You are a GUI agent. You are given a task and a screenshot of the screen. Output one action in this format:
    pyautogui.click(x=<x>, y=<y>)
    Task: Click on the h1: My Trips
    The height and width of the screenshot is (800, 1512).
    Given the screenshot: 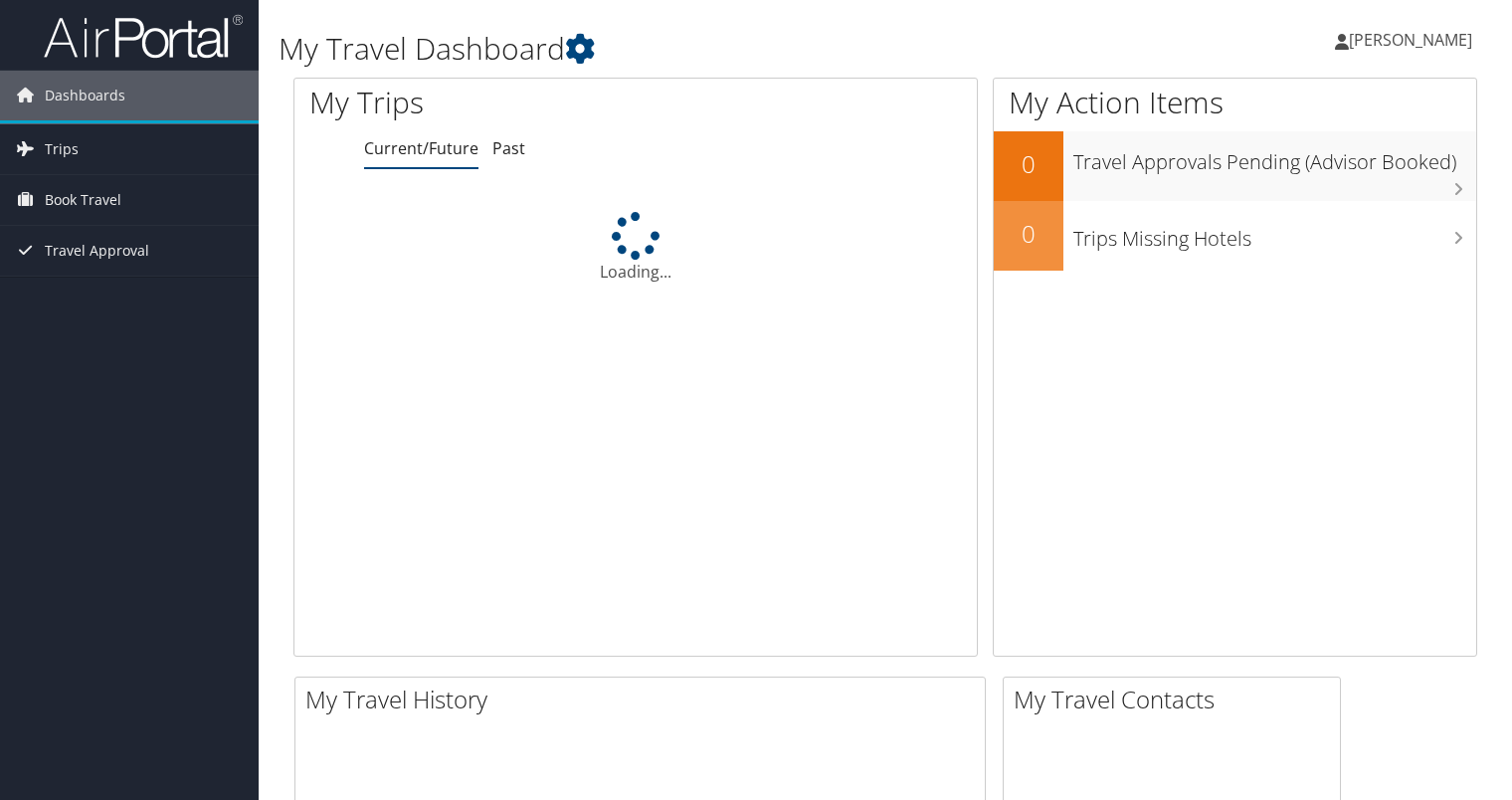 What is the action you would take?
    pyautogui.click(x=493, y=103)
    